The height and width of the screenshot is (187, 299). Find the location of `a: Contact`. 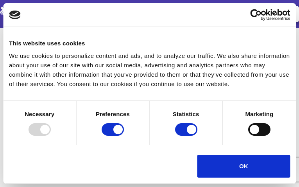

a: Contact is located at coordinates (194, 14).